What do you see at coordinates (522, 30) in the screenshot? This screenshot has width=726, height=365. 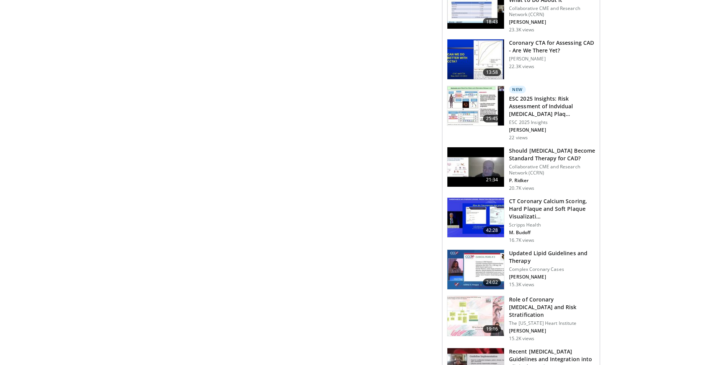 I see `p: 23.3K views` at bounding box center [522, 30].